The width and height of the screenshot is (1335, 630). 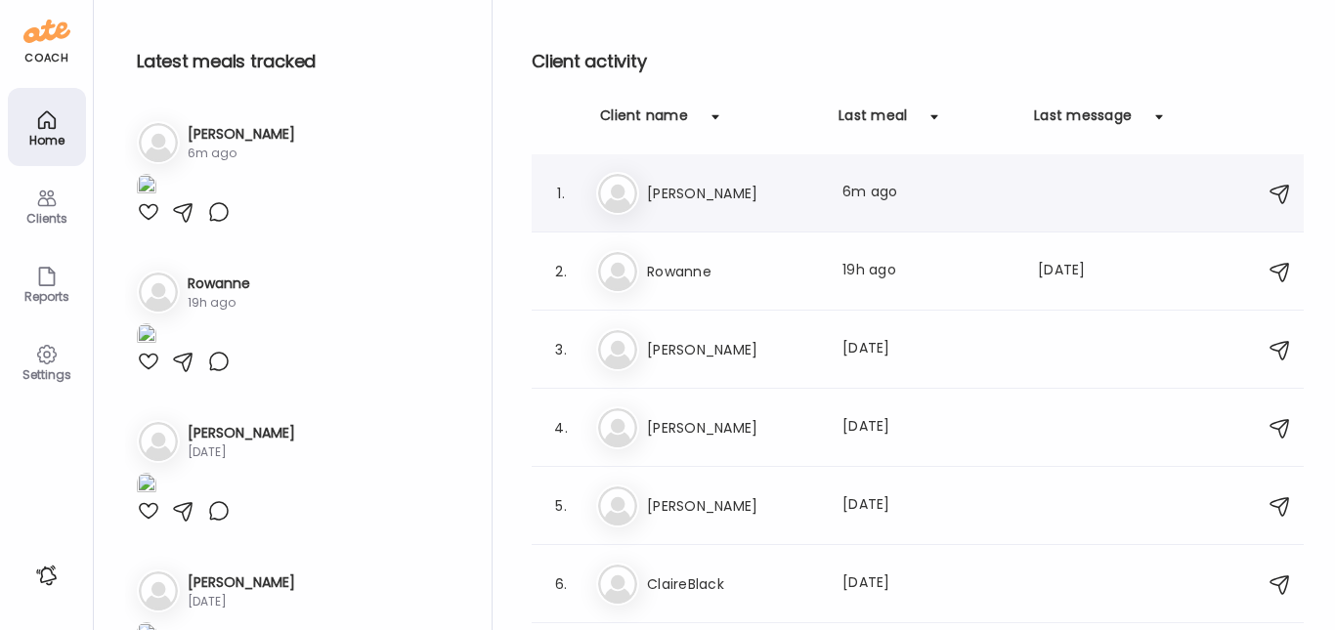 I want to click on div: 2., so click(x=561, y=272).